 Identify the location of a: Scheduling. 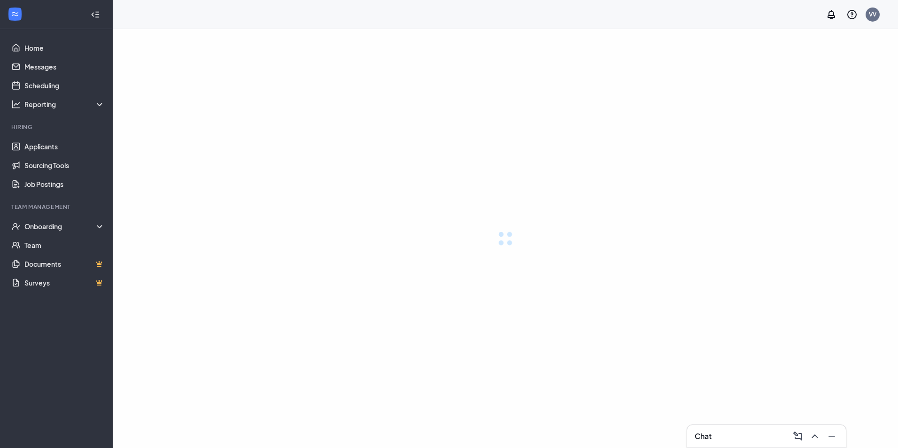
(64, 85).